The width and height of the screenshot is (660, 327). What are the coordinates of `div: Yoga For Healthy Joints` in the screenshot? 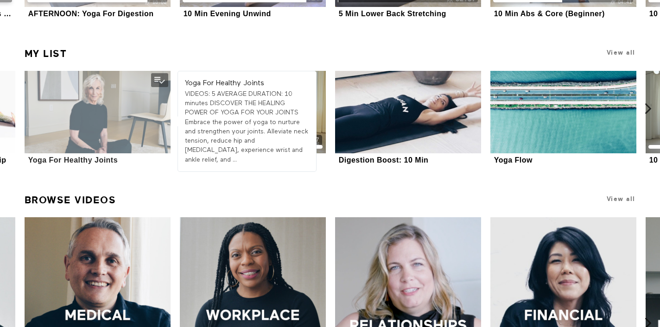 It's located at (73, 160).